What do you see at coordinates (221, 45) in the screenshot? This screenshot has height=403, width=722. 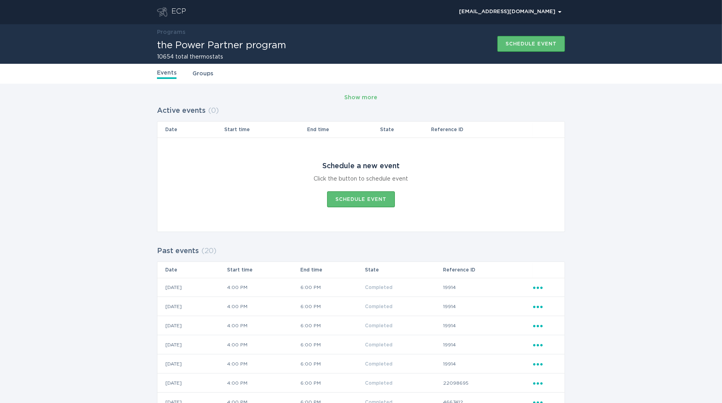 I see `h1: the Power Partner program` at bounding box center [221, 45].